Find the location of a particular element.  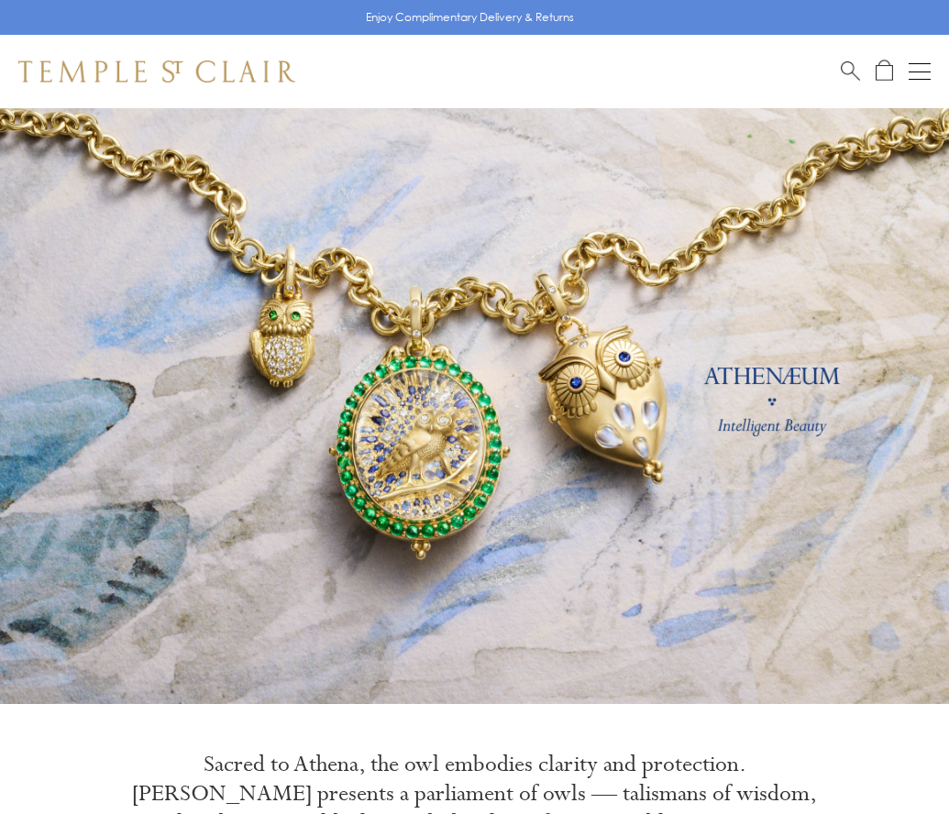

p: Enjoy Complimentary Delivery & Returns is located at coordinates (470, 17).